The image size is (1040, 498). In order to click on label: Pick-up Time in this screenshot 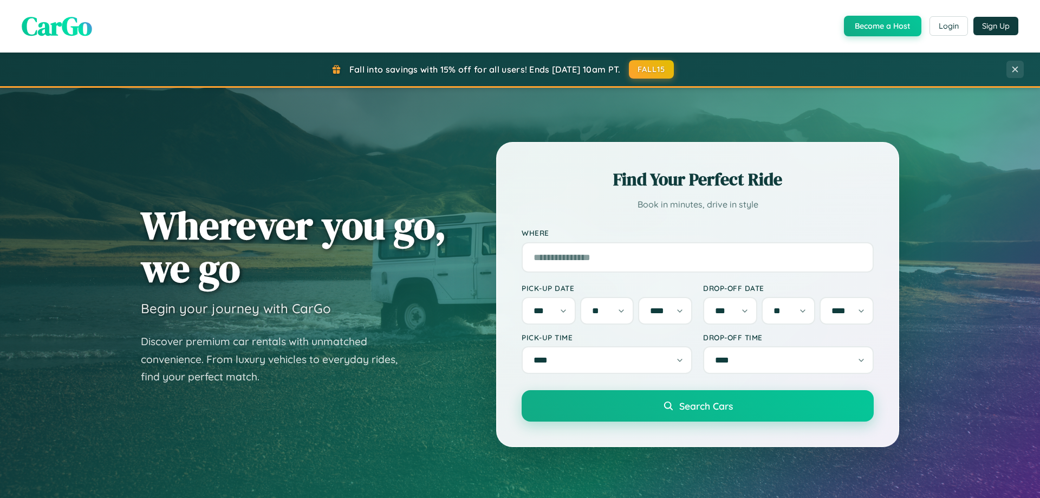, I will do `click(606, 337)`.